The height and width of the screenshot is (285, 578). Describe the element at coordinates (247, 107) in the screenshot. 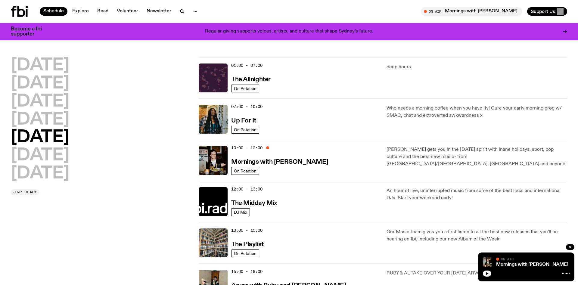

I see `span: 07:00 - 10:00` at that location.